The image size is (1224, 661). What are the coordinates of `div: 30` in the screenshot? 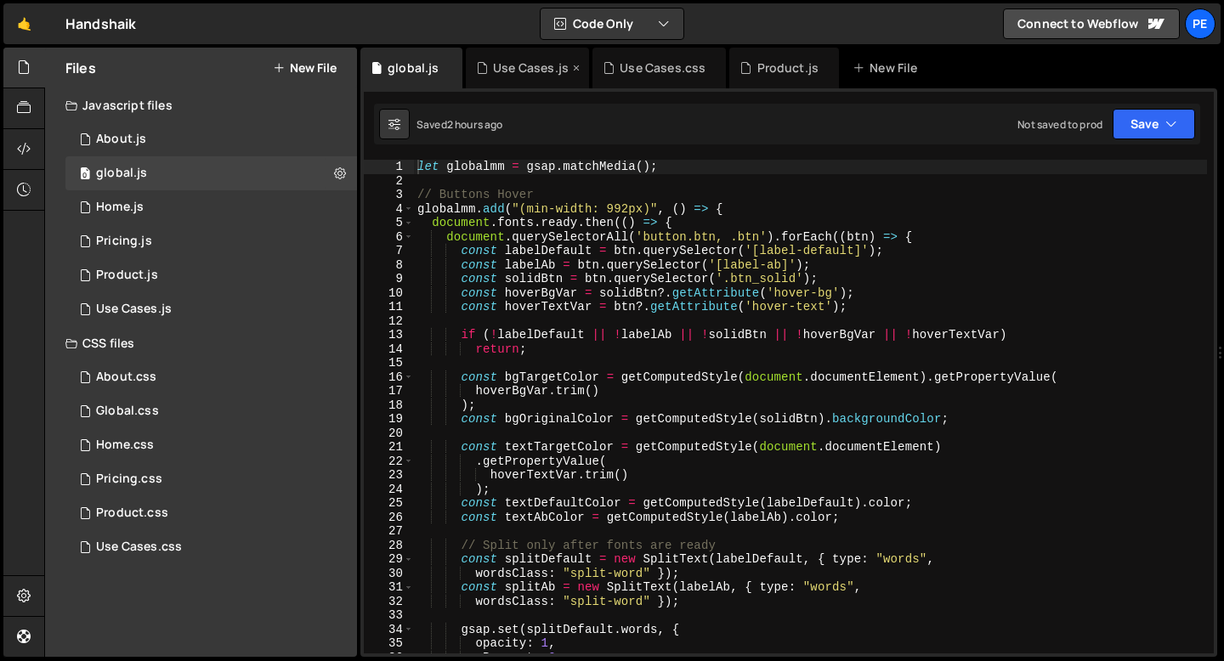 It's located at (388, 574).